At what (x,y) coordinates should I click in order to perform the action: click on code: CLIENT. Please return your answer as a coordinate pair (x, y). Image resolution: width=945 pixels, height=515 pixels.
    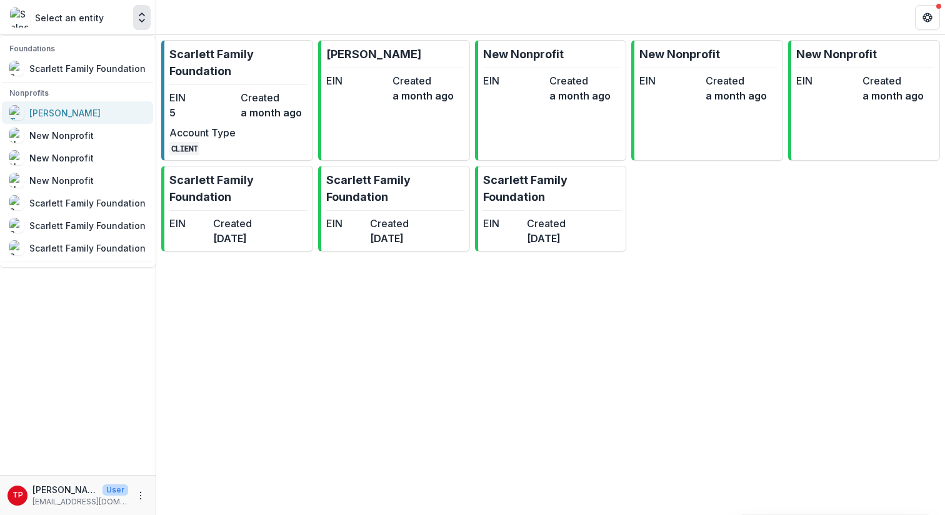
    Looking at the image, I should click on (184, 148).